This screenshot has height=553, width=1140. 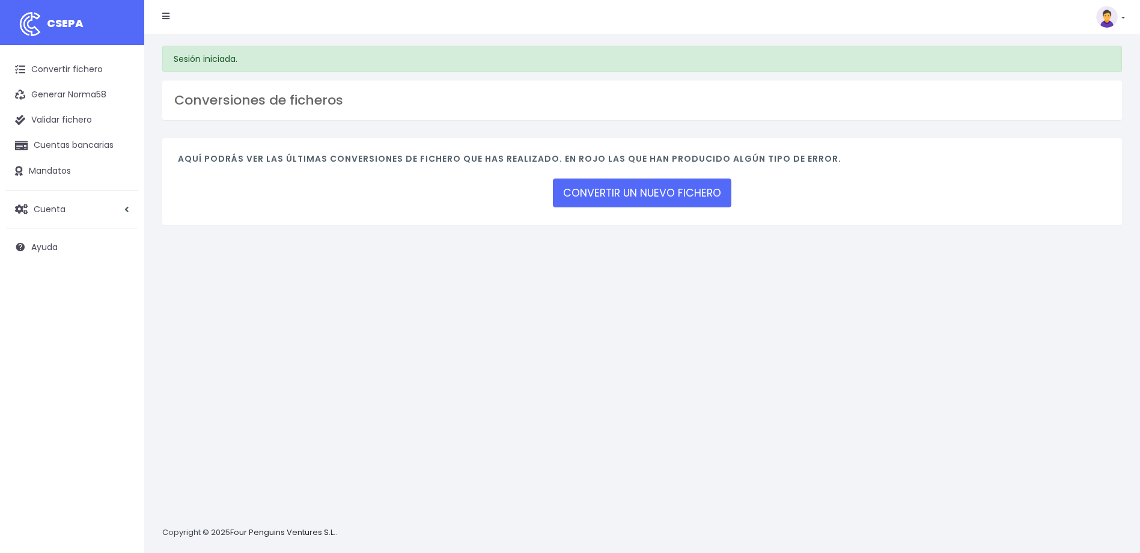 What do you see at coordinates (72, 120) in the screenshot?
I see `a: Validar fichero` at bounding box center [72, 120].